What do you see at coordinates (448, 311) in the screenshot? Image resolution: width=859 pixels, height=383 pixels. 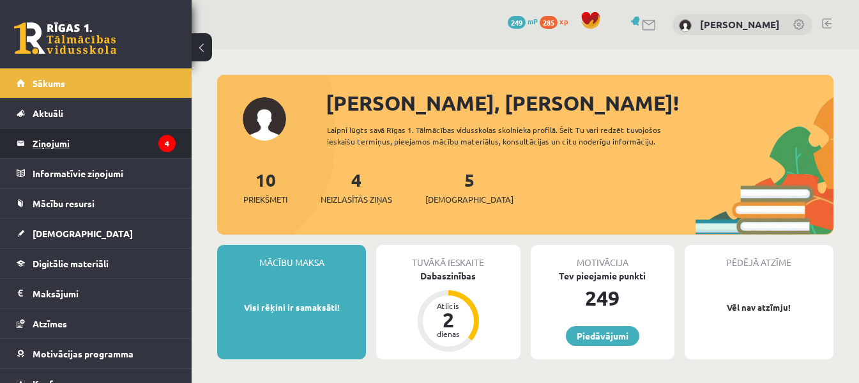 I see `a: Dabaszinības Atlicis 2 dienas` at bounding box center [448, 311].